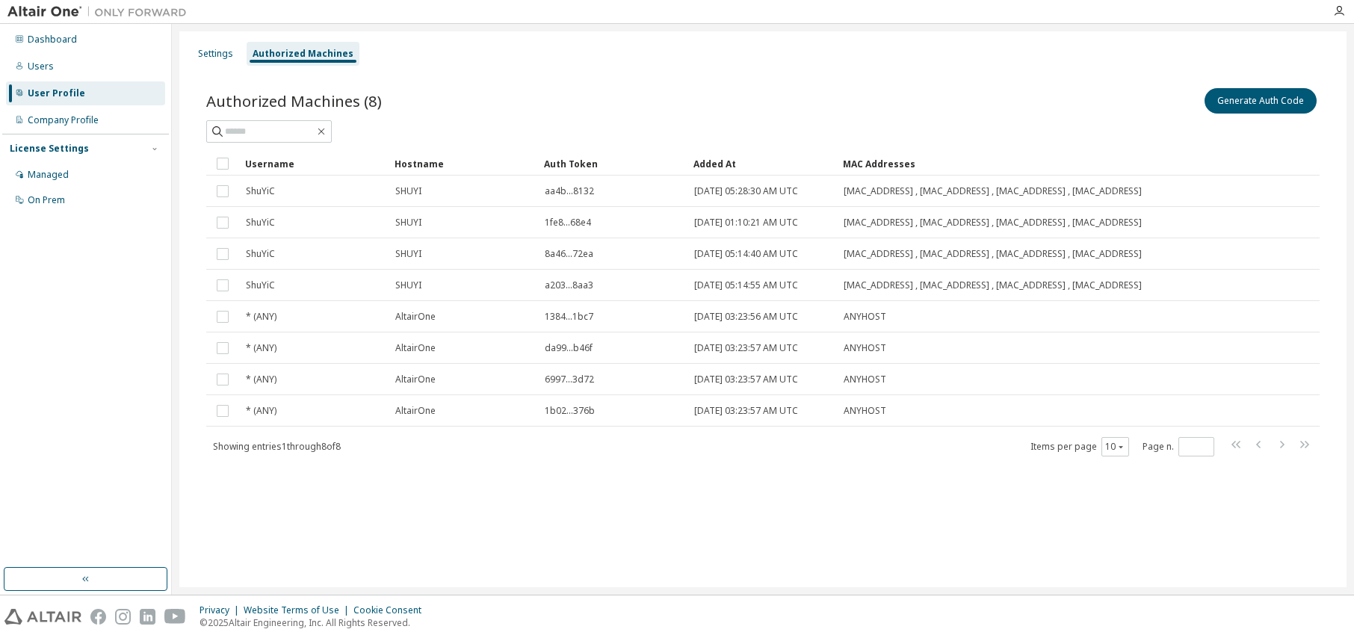 The image size is (1354, 638). Describe the element at coordinates (221, 611) in the screenshot. I see `div: Privacy` at that location.